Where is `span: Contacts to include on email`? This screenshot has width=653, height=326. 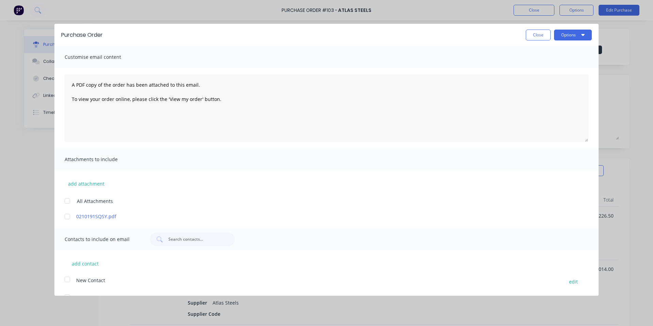
span: Contacts to include on email is located at coordinates (102, 239).